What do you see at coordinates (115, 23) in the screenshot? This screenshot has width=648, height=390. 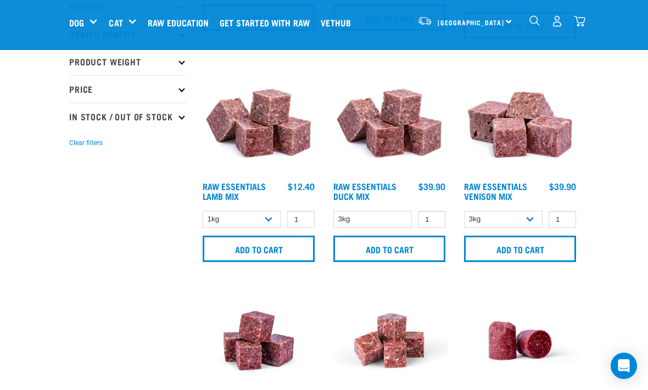 I see `a: Cat` at bounding box center [115, 23].